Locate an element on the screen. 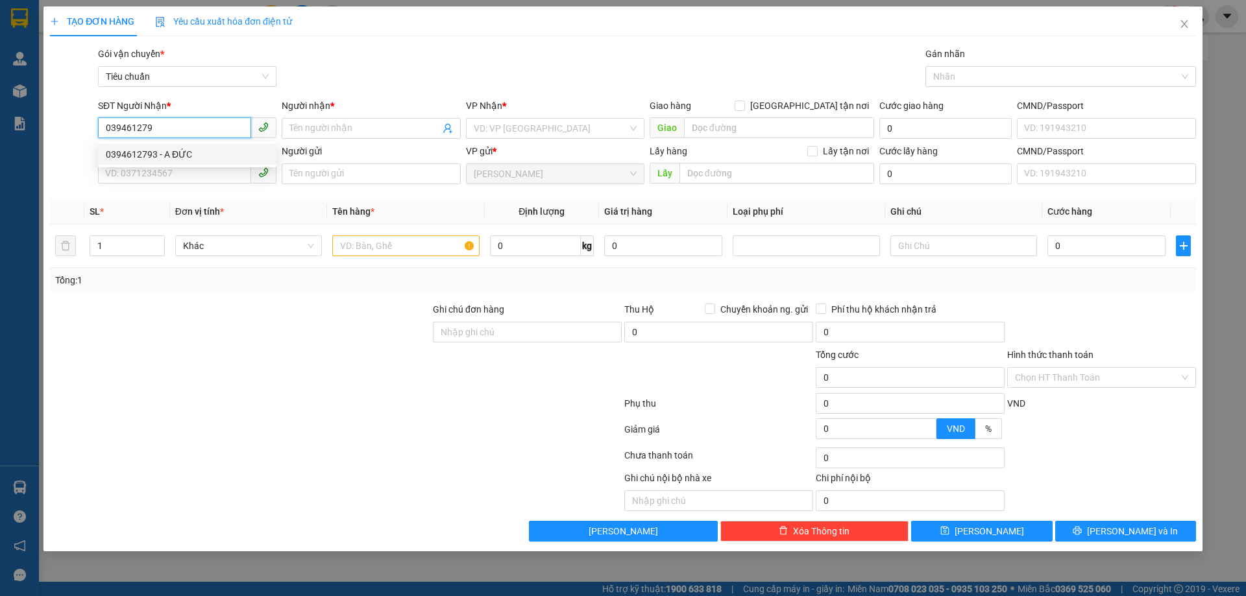 The image size is (1246, 596). th: Ghi chú is located at coordinates (963, 211).